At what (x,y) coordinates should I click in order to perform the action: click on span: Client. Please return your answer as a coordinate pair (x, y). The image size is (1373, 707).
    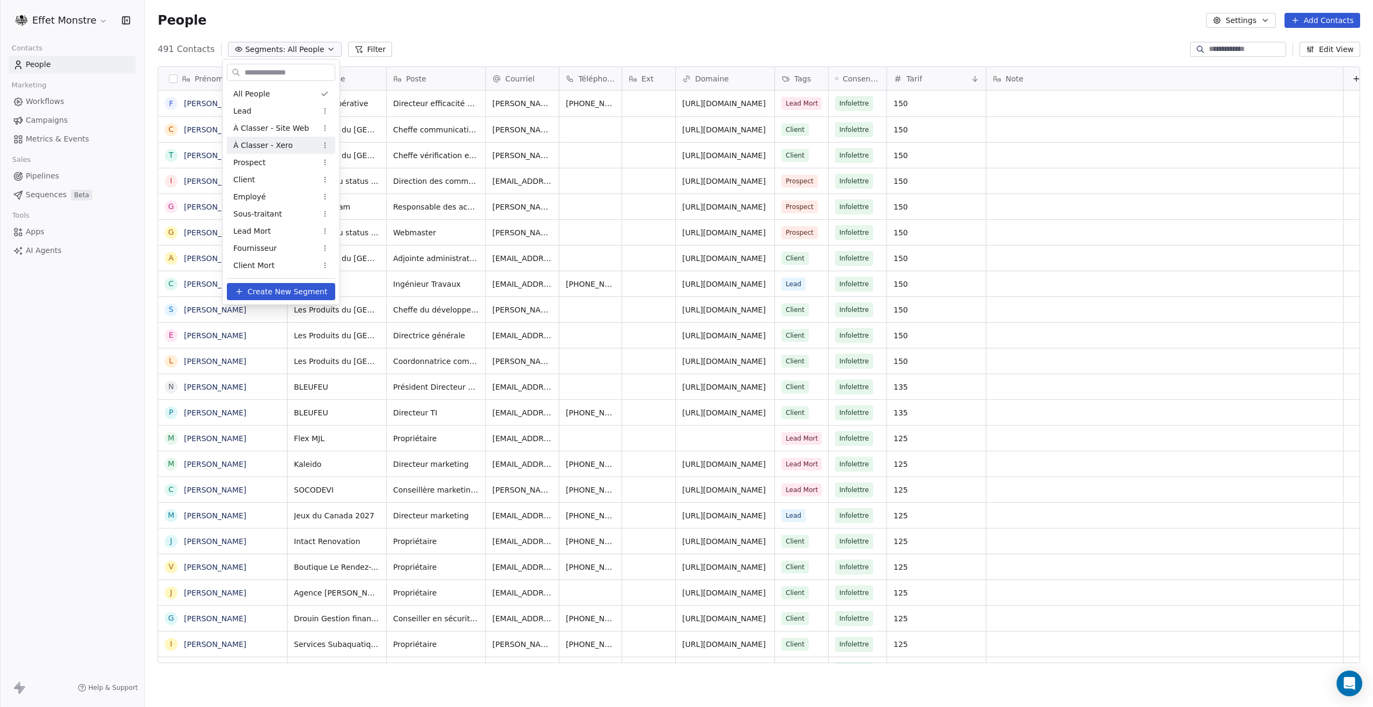
    Looking at the image, I should click on (244, 180).